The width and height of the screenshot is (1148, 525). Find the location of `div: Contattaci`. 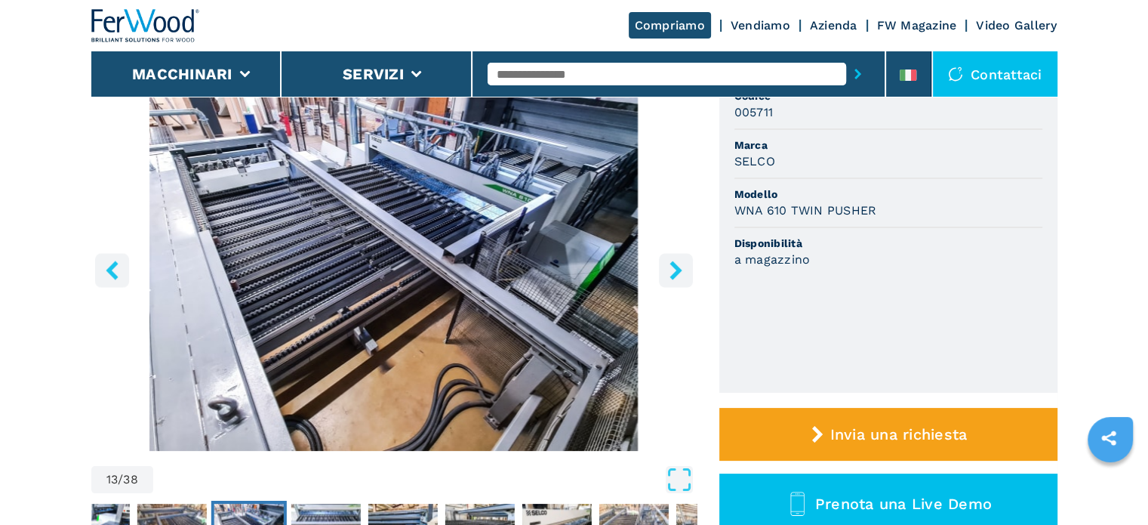

div: Contattaci is located at coordinates (995, 74).